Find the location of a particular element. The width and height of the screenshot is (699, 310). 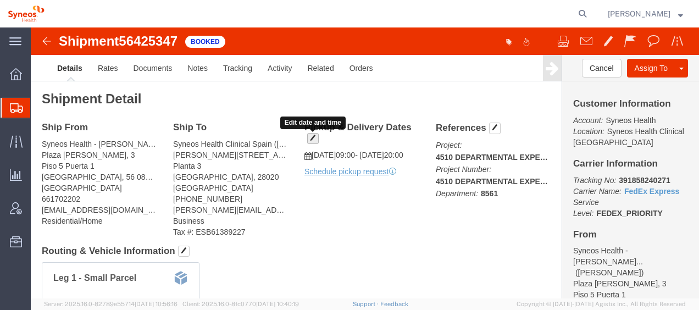

a: Support is located at coordinates (367, 304).